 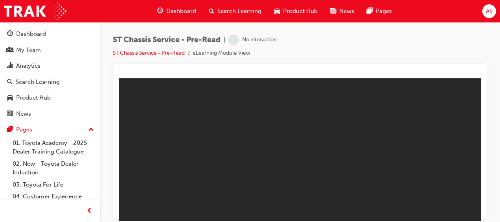 What do you see at coordinates (53, 147) in the screenshot?
I see `a: 01. Toyota Academy - 2025 Dealer Training Catalogue` at bounding box center [53, 147].